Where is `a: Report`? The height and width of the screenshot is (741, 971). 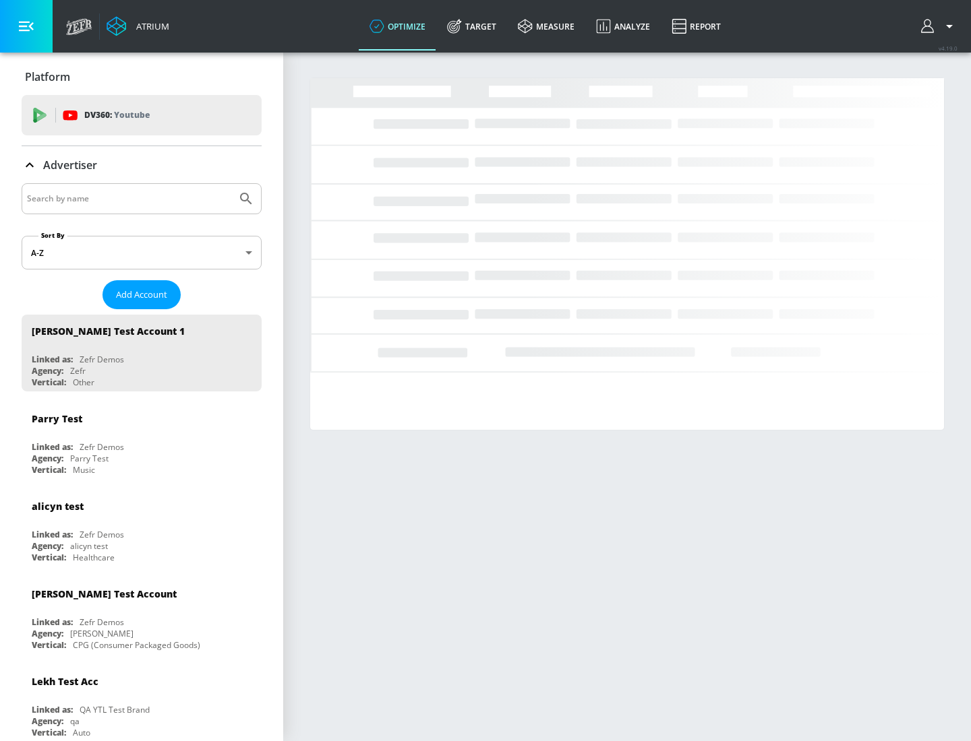 a: Report is located at coordinates (696, 26).